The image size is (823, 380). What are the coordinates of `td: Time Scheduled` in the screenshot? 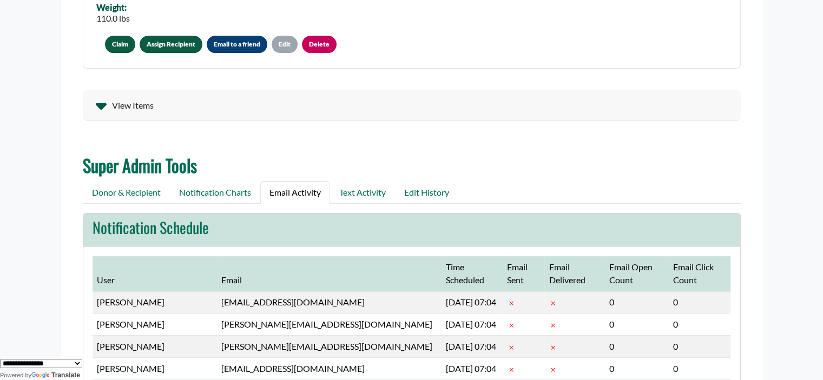 It's located at (472, 274).